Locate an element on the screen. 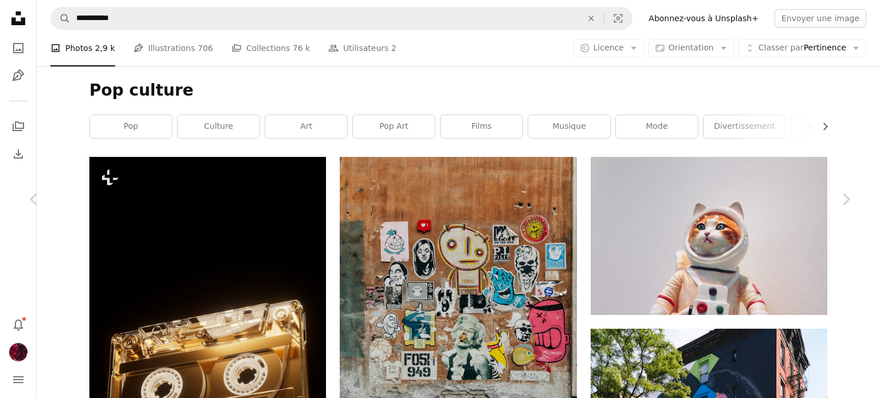 This screenshot has width=880, height=398. a: Photos is located at coordinates (18, 48).